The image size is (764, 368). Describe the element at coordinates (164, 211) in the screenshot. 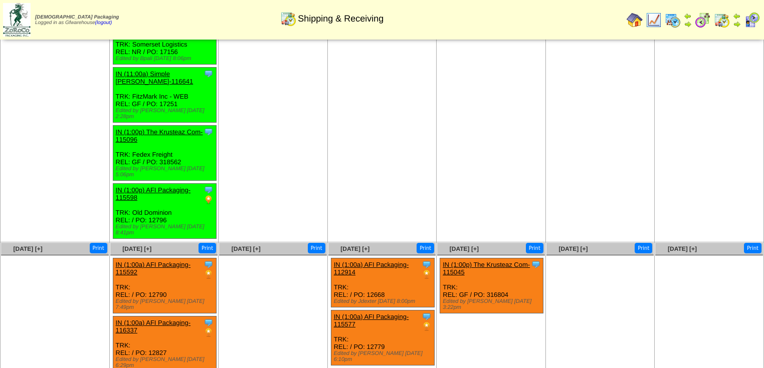

I see `div: TRK: Old Dominion REL: / PO: 12796` at that location.